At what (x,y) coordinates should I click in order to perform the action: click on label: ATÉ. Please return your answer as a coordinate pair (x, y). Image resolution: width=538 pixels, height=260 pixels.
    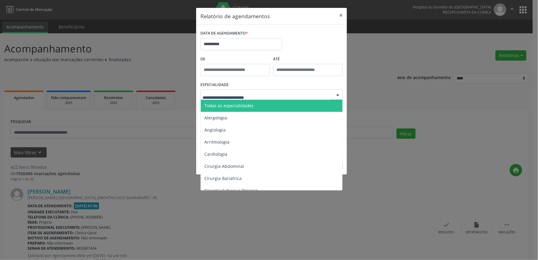
    Looking at the image, I should click on (308, 59).